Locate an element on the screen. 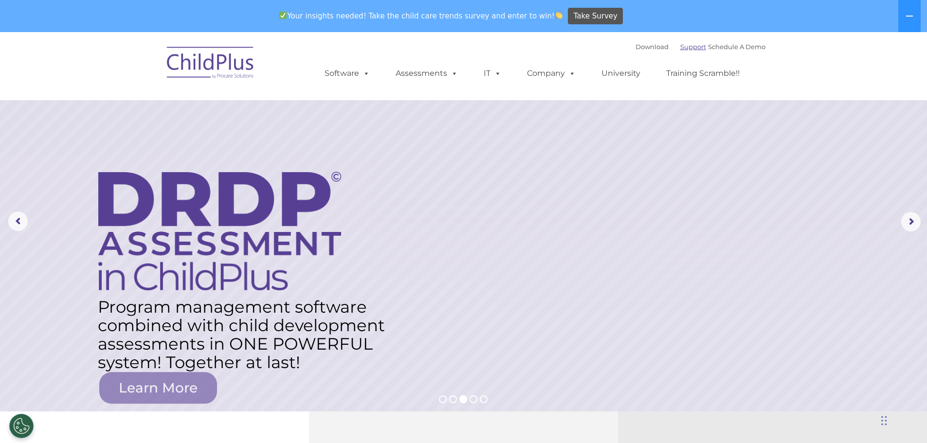 The image size is (927, 443). img: ChildPlus by Procare Solutions is located at coordinates (211, 64).